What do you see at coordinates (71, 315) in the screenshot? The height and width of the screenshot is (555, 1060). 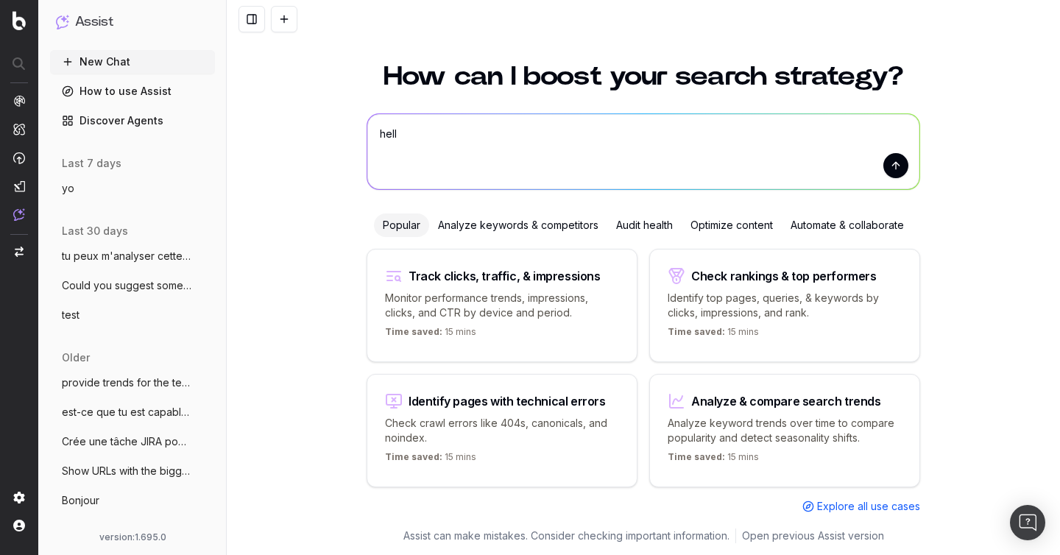 I see `span: test` at bounding box center [71, 315].